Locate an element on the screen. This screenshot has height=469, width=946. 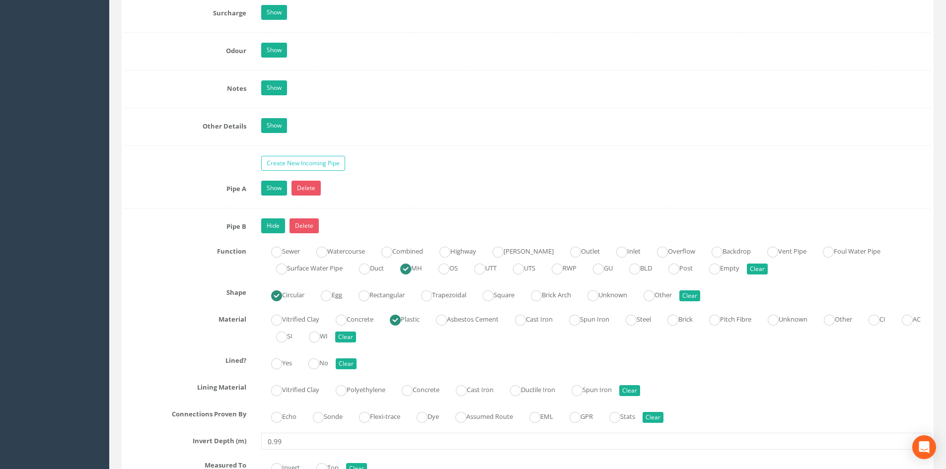
label: Ductile Iron is located at coordinates (528, 389).